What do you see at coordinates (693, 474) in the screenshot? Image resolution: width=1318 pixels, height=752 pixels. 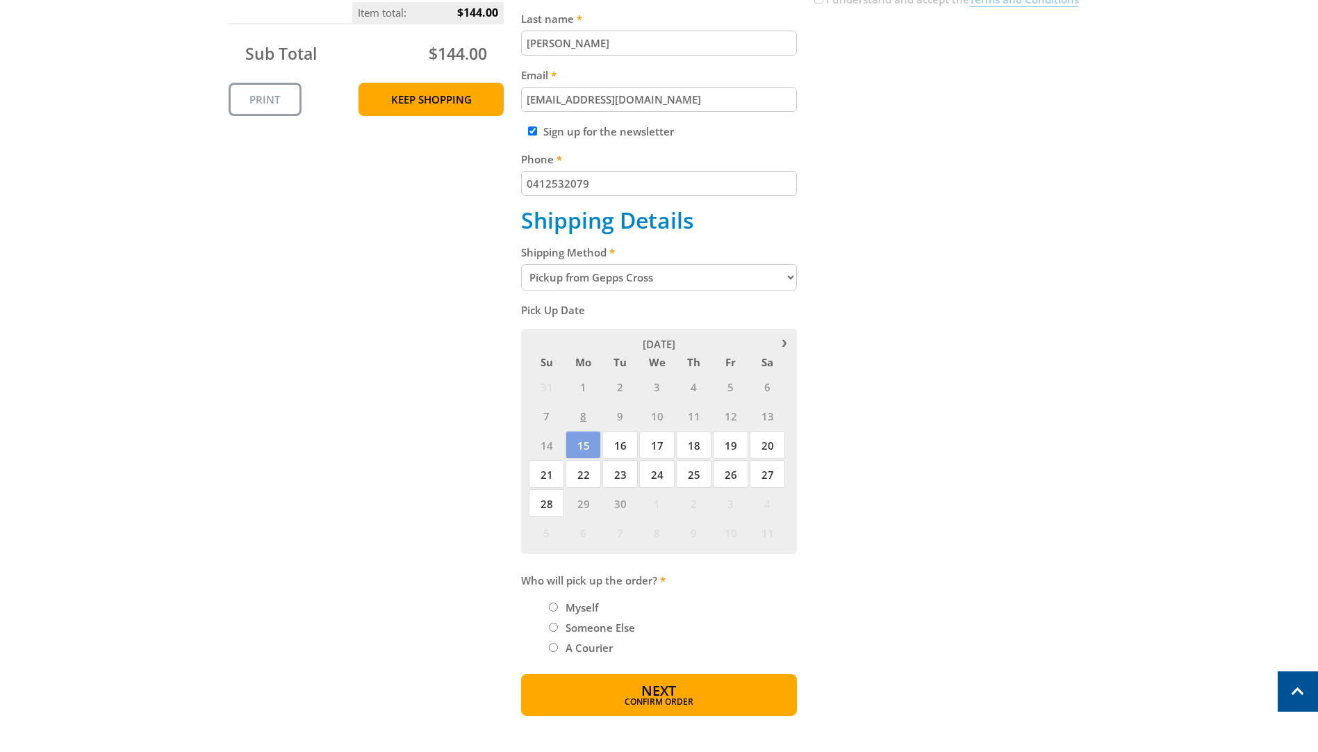 I see `span: 25` at bounding box center [693, 474].